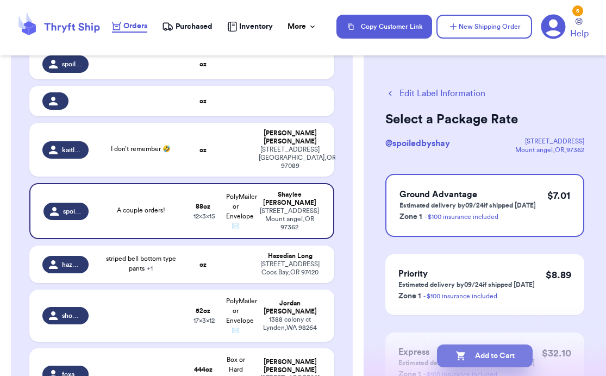 This screenshot has height=376, width=606. I want to click on button: Edit Label Information, so click(435, 93).